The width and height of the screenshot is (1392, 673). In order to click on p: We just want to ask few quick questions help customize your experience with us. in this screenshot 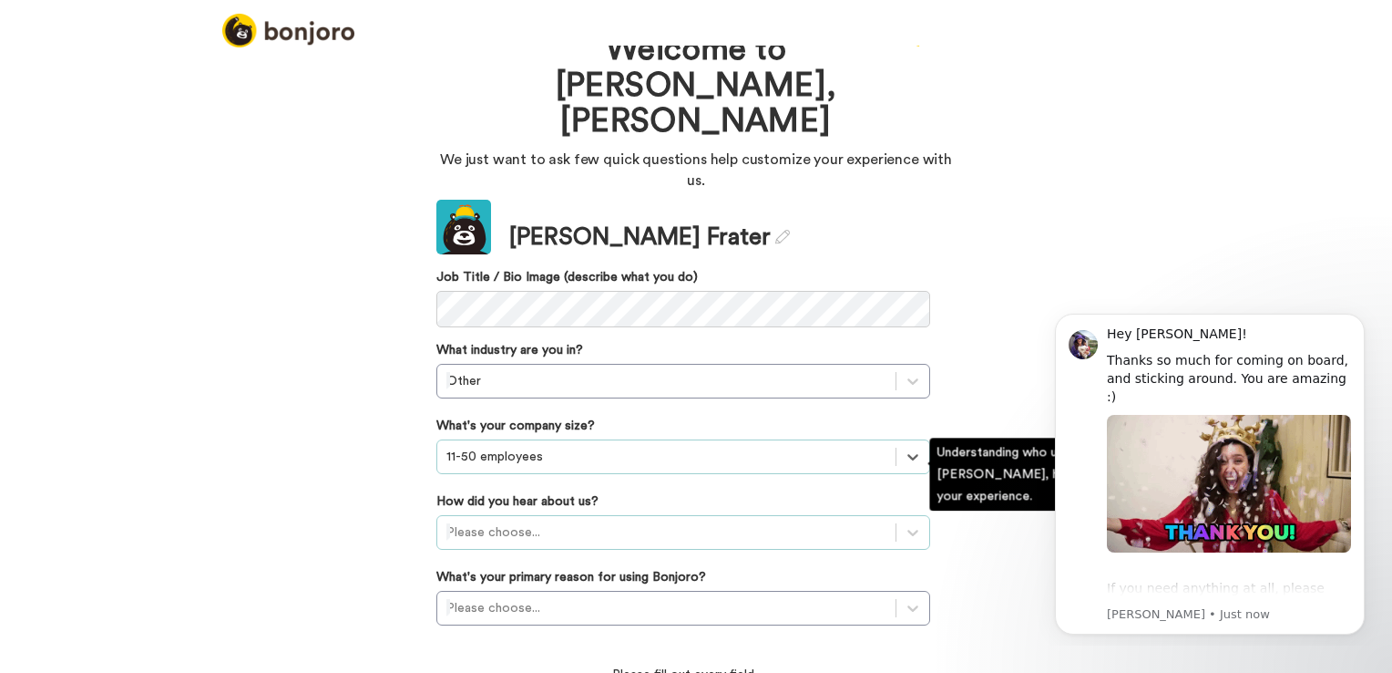, I will do `click(696, 170)`.